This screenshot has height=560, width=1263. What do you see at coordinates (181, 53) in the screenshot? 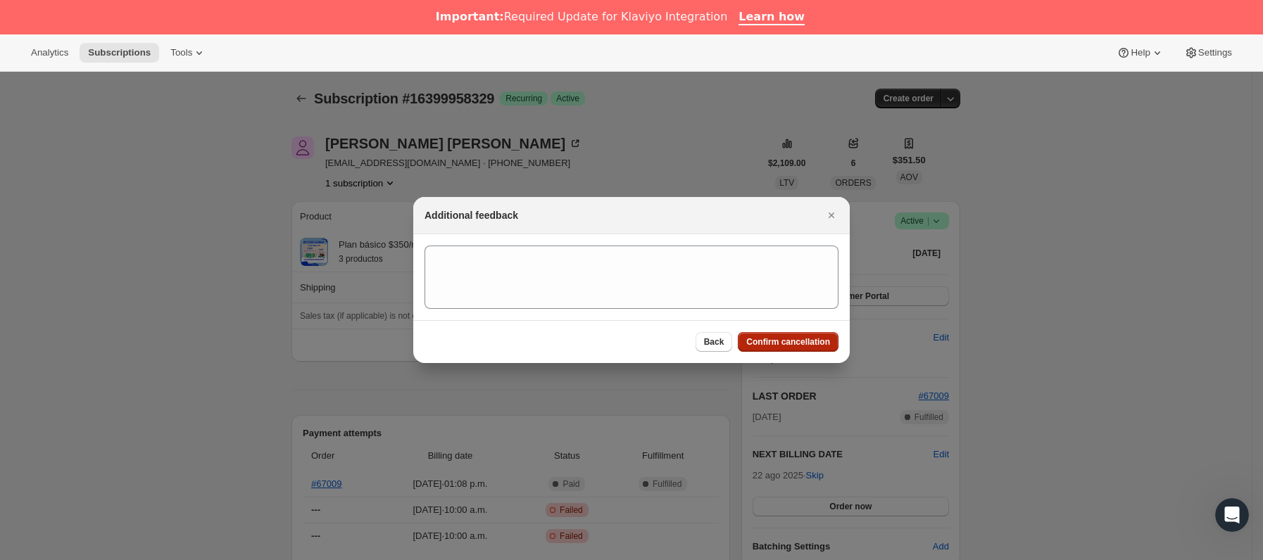
I see `span: Tools` at bounding box center [181, 53].